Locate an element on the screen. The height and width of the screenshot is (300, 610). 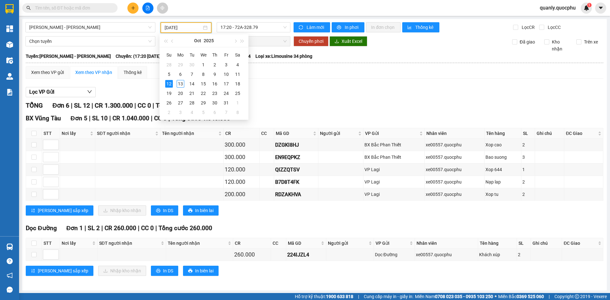
span: message is located at coordinates (10, 290).